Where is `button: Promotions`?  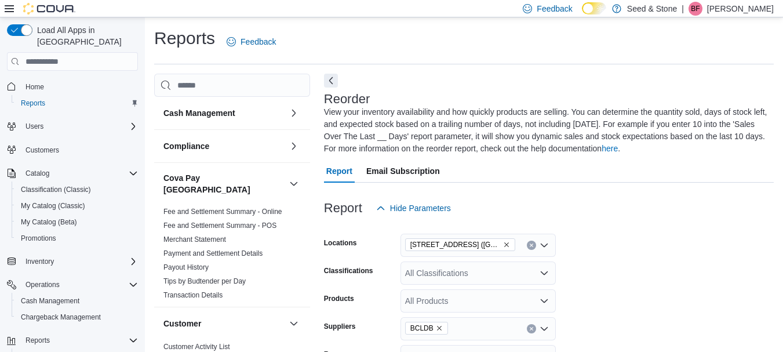 button: Promotions is located at coordinates (77, 238).